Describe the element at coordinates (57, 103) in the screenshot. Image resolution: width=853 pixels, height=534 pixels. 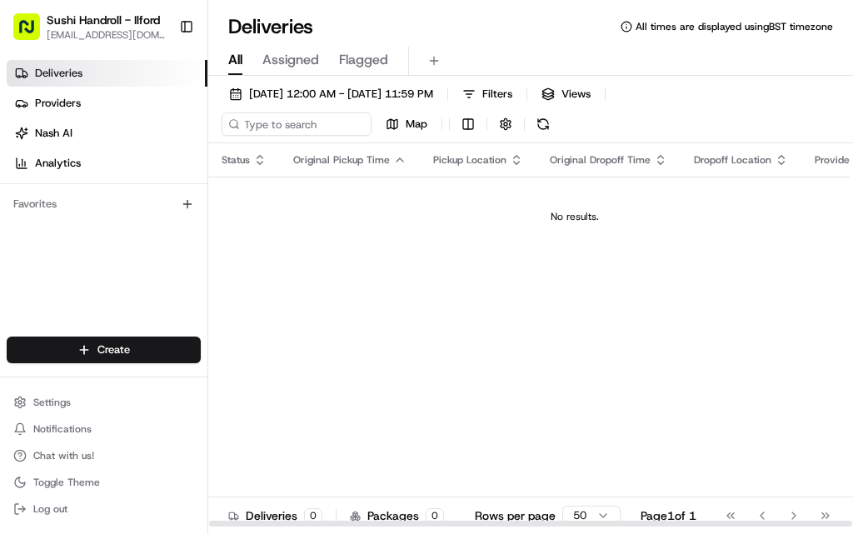
I see `span: Providers` at that location.